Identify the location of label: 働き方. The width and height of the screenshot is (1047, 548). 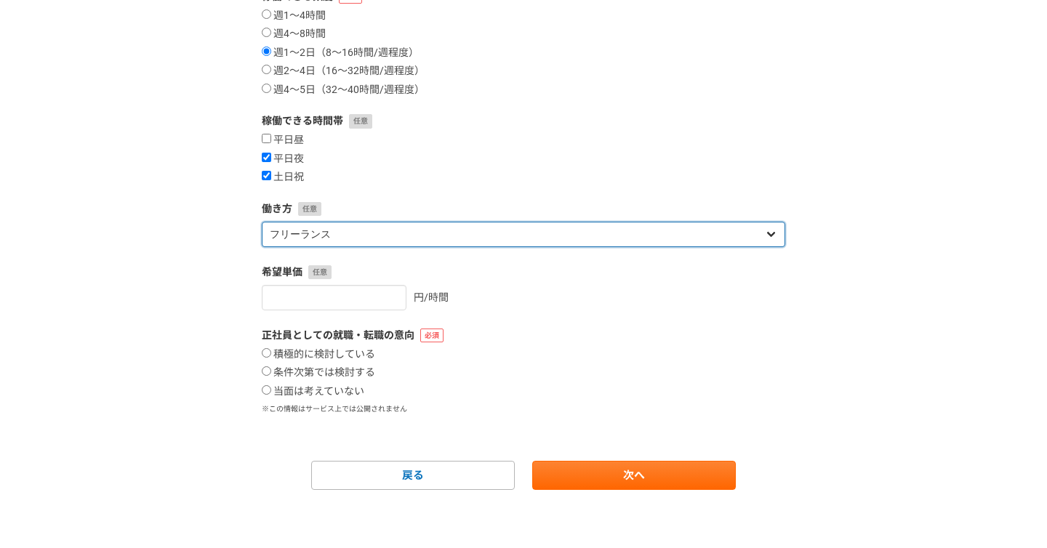
(523, 209).